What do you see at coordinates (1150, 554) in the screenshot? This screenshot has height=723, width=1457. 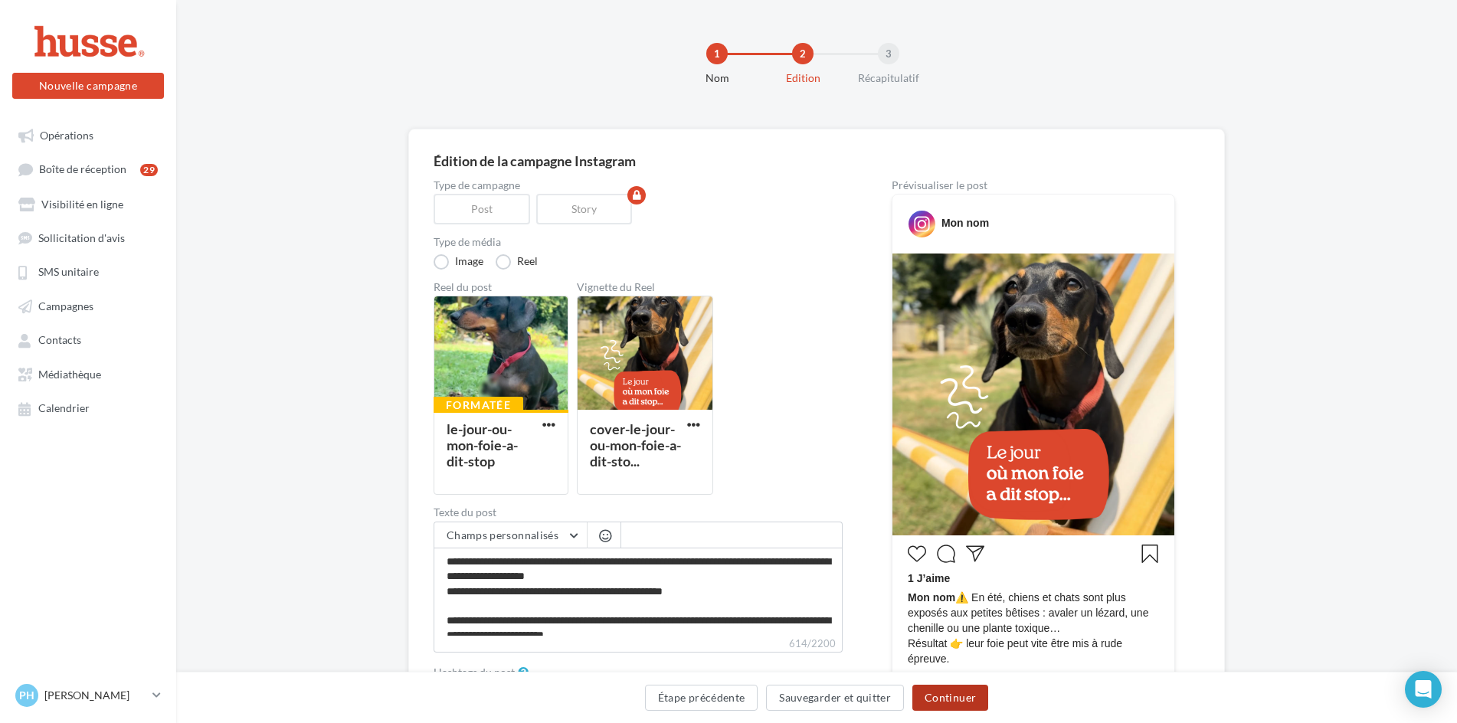 I see `svg: Enregistrer` at bounding box center [1150, 554].